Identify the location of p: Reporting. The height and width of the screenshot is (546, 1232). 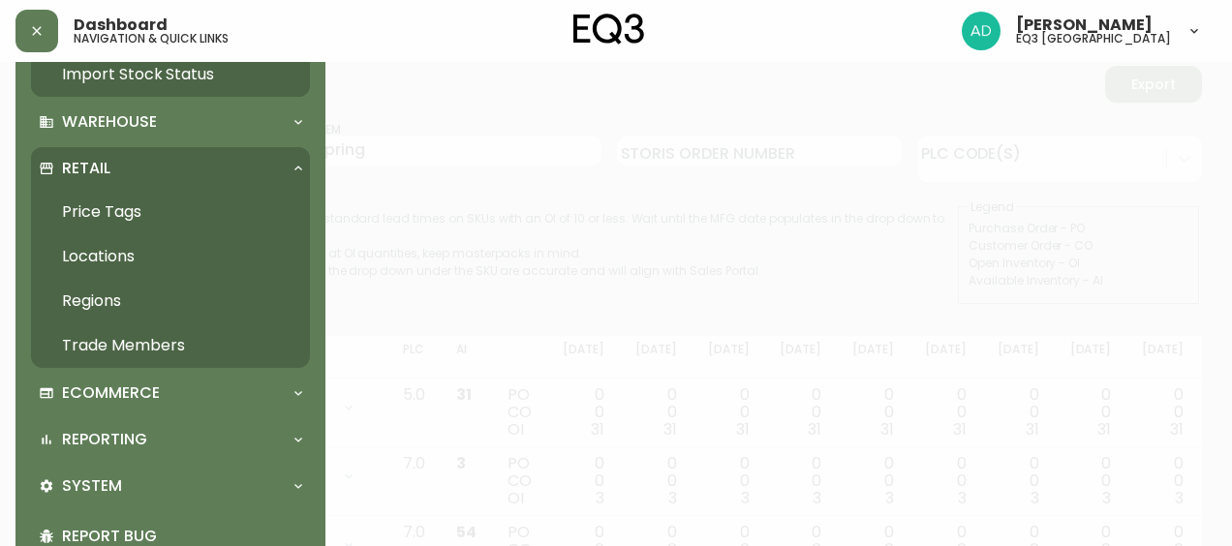
(105, 440).